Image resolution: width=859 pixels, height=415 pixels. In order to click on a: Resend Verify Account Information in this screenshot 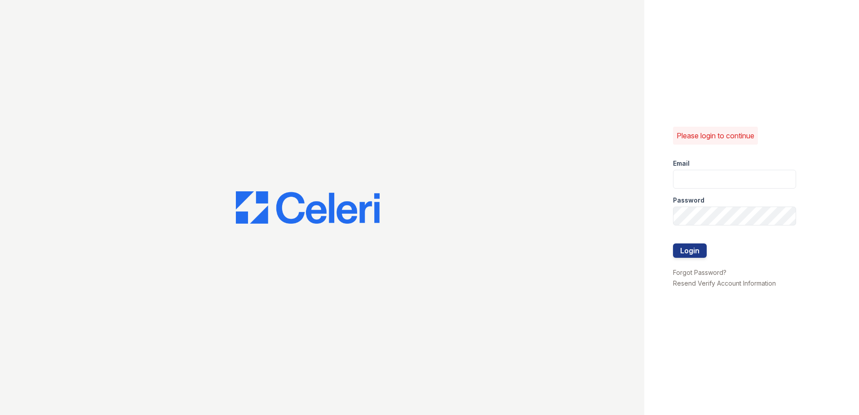, I will do `click(724, 283)`.